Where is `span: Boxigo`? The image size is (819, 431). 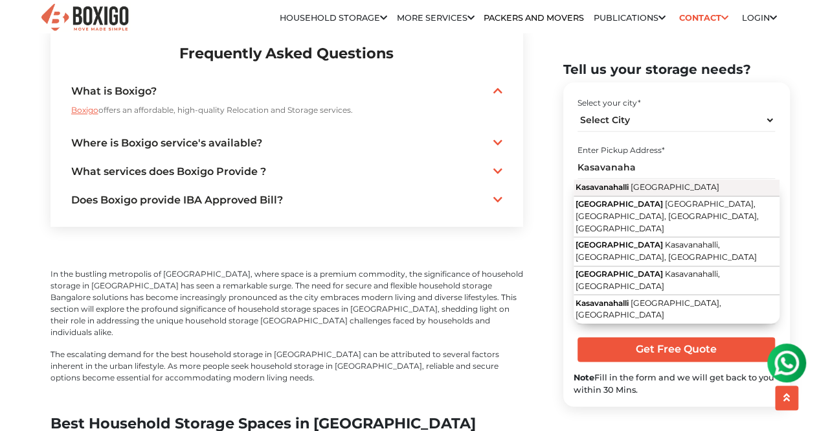 span: Boxigo is located at coordinates (85, 109).